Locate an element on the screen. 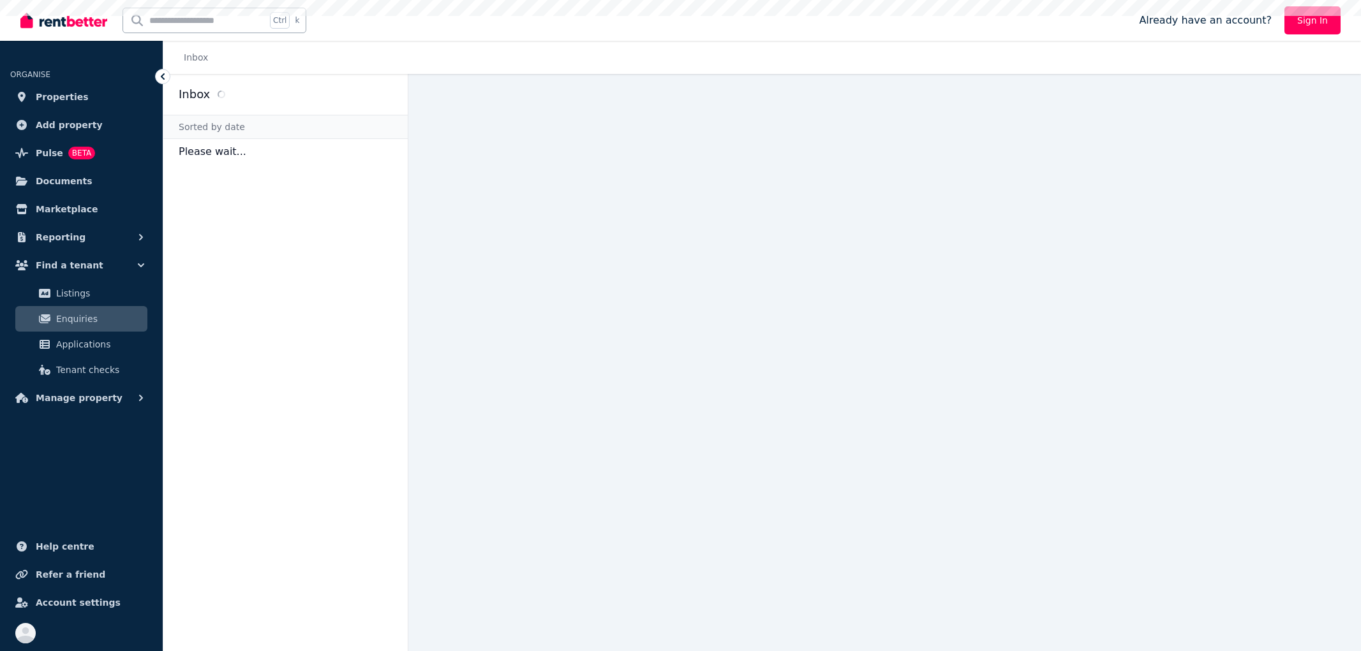 Image resolution: width=1361 pixels, height=651 pixels. a: Sign In is located at coordinates (1313, 20).